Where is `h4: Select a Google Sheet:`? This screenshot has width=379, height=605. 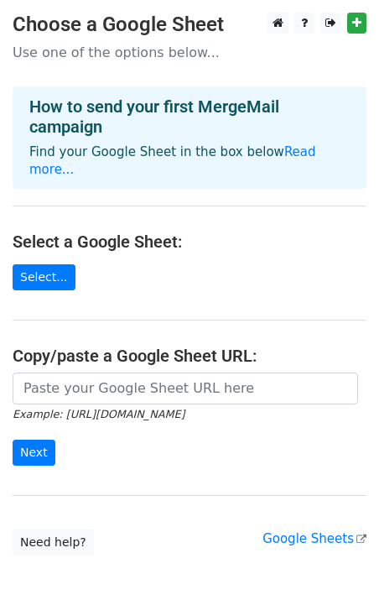
h4: Select a Google Sheet: is located at coordinates (190, 242).